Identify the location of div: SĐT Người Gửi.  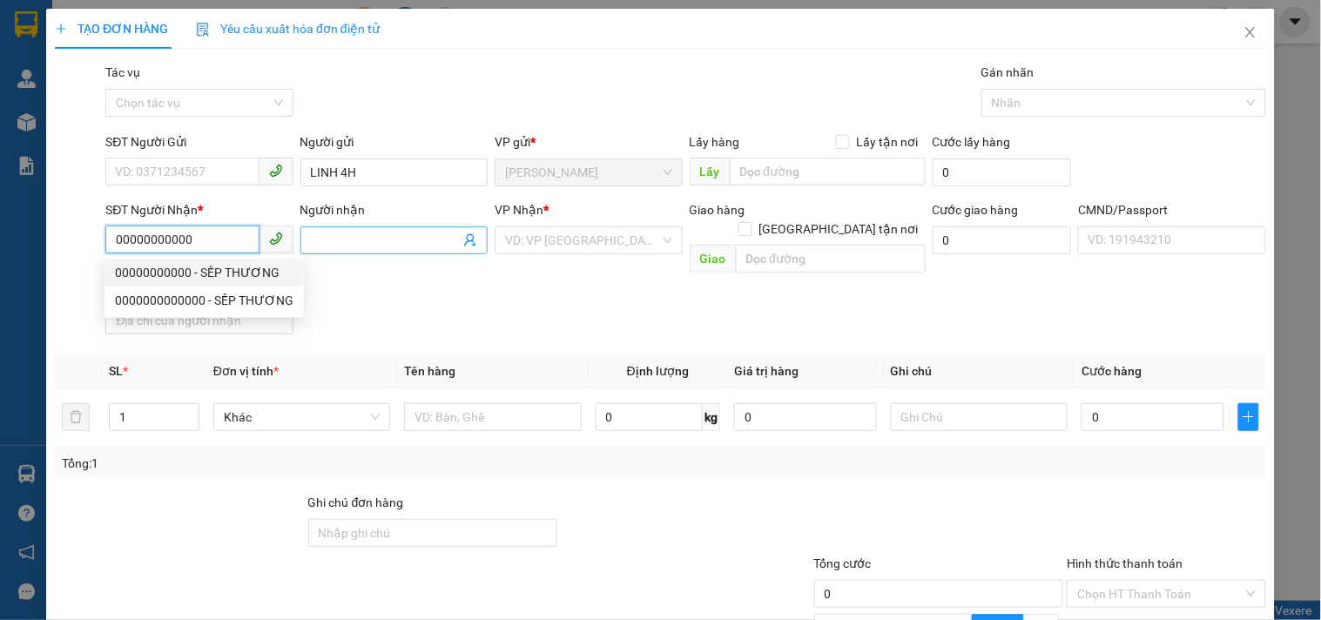
(199, 142).